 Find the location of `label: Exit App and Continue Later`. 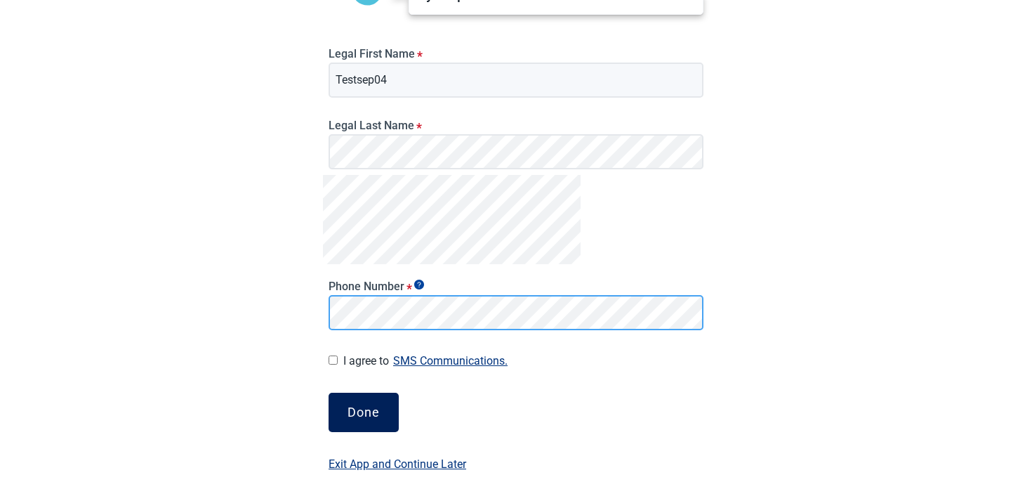

label: Exit App and Continue Later is located at coordinates (397, 463).